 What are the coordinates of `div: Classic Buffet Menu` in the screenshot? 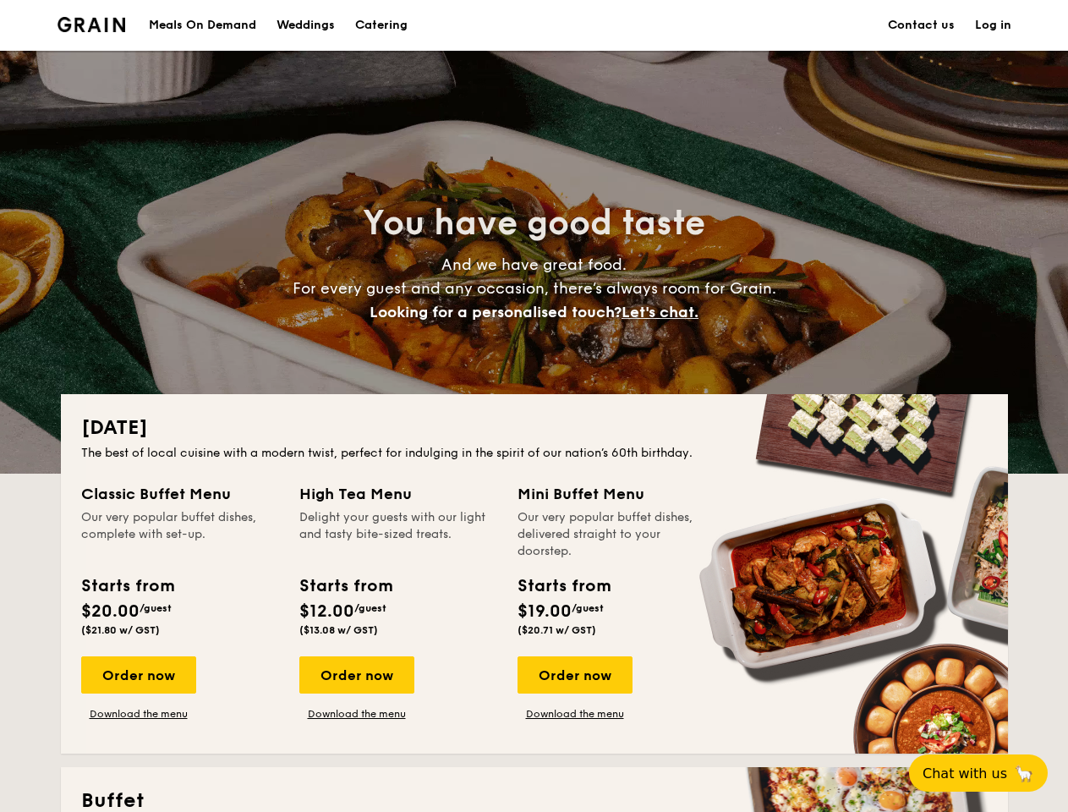 It's located at (180, 494).